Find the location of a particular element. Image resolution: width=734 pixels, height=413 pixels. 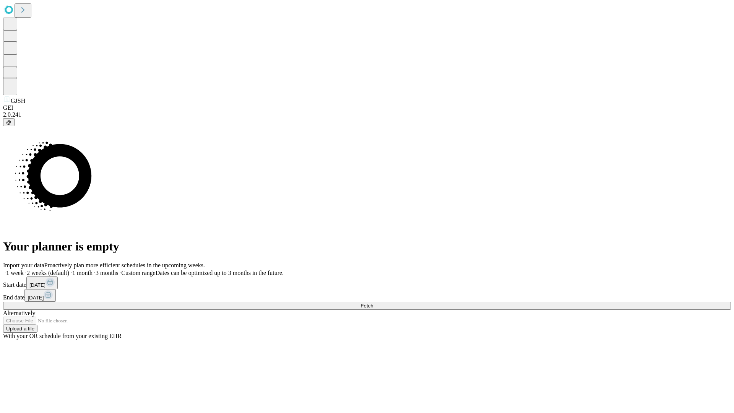

div: End date is located at coordinates (367, 295).